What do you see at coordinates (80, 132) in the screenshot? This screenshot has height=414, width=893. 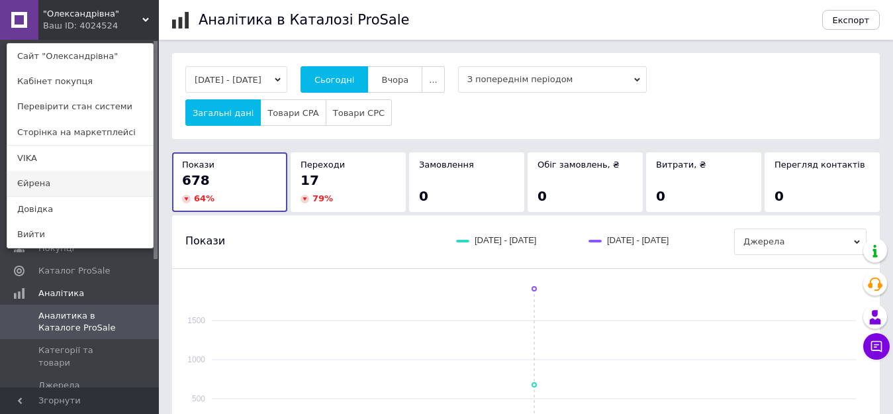 I see `a: Сторінка на маркетплейсі` at bounding box center [80, 132].